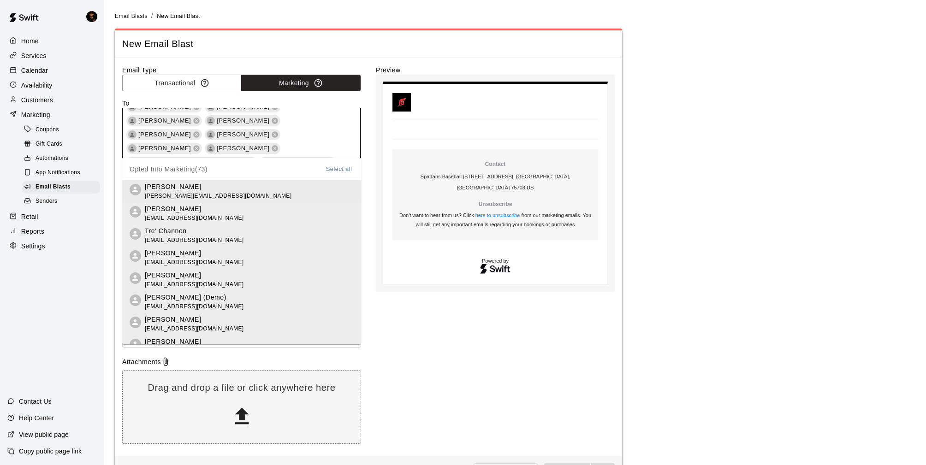 This screenshot has height=465, width=926. What do you see at coordinates (495, 220) in the screenshot?
I see `p: Don't want to hear from us? Click from our marketing emails. You will still get any important ema...` at bounding box center [495, 220].